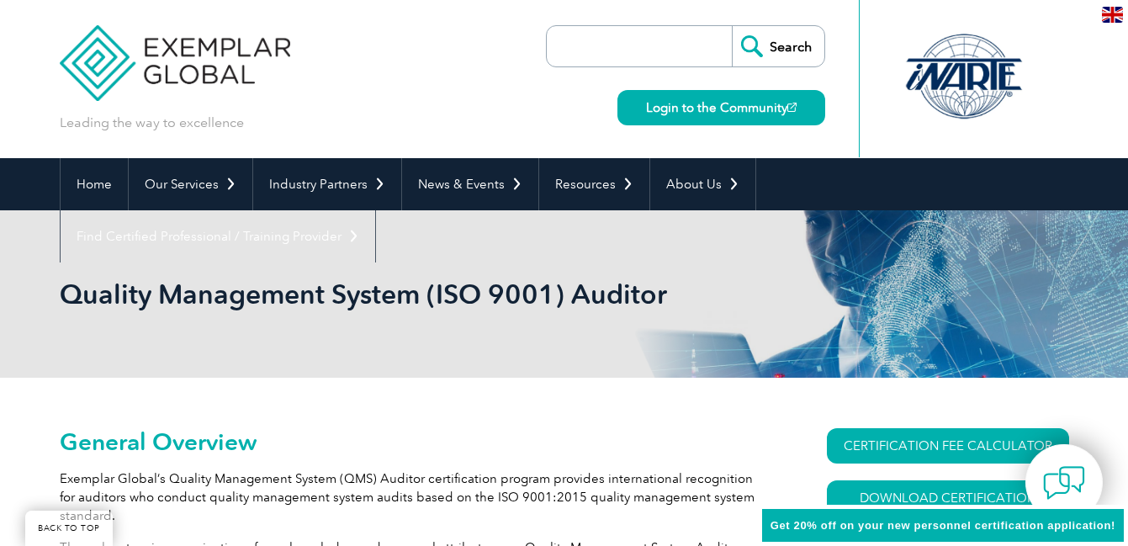 This screenshot has height=546, width=1128. Describe the element at coordinates (791, 107) in the screenshot. I see `img: open_square.png` at that location.